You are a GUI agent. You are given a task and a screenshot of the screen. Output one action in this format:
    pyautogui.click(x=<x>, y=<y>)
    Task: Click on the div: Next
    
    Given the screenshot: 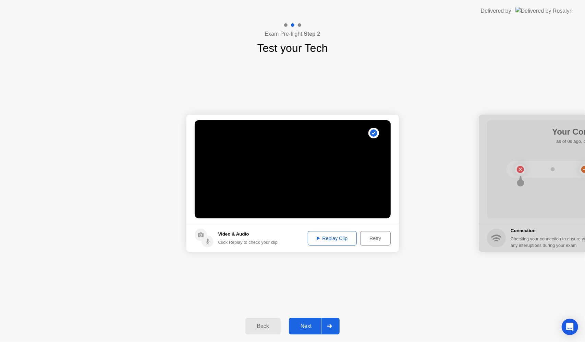 What is the action you would take?
    pyautogui.click(x=306, y=326)
    